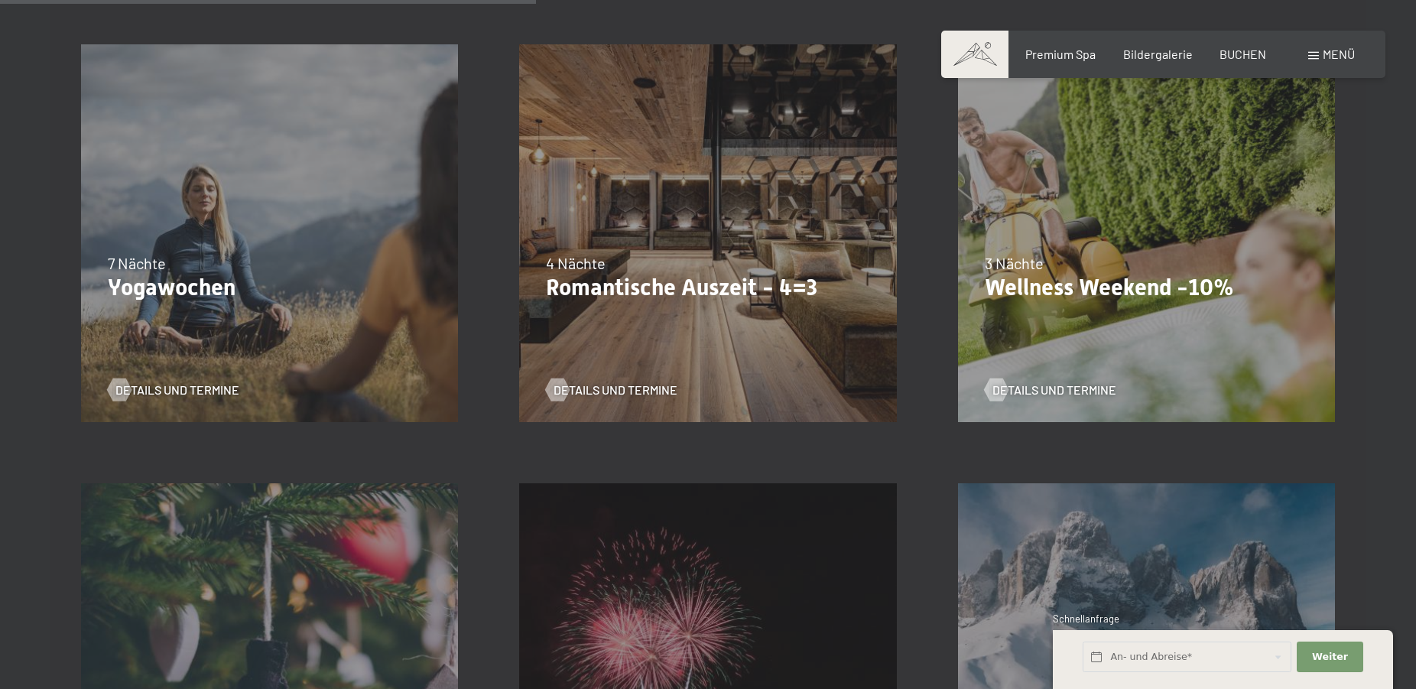 Image resolution: width=1416 pixels, height=689 pixels. What do you see at coordinates (707, 288) in the screenshot?
I see `p: Romantische Auszeit - 4=3` at bounding box center [707, 288].